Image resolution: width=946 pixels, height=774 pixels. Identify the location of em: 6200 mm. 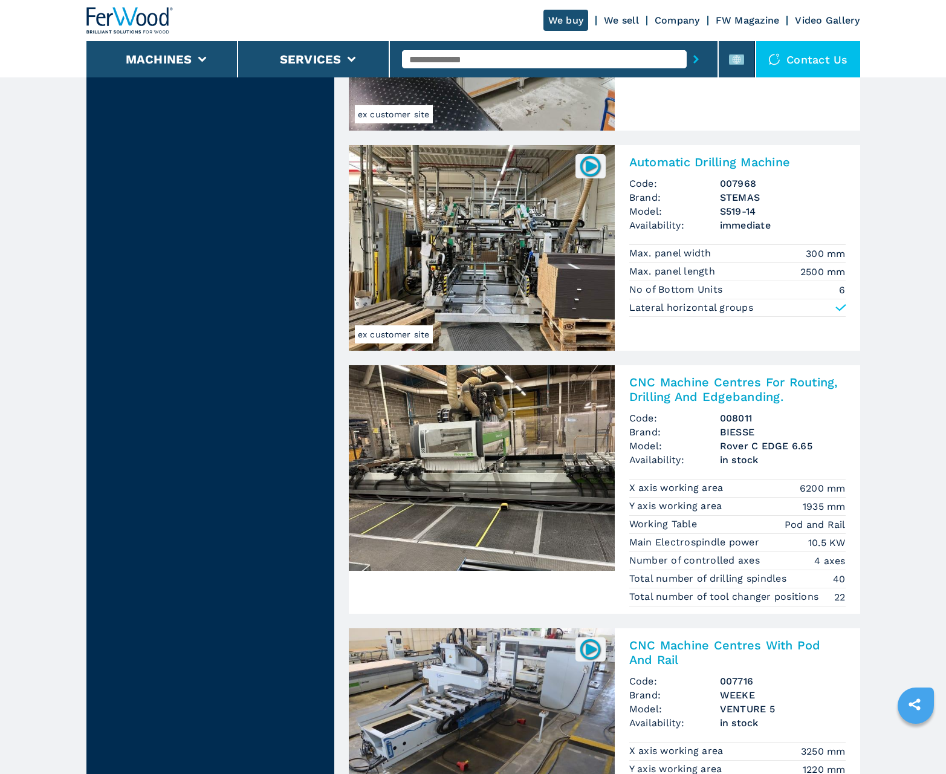
(823, 488).